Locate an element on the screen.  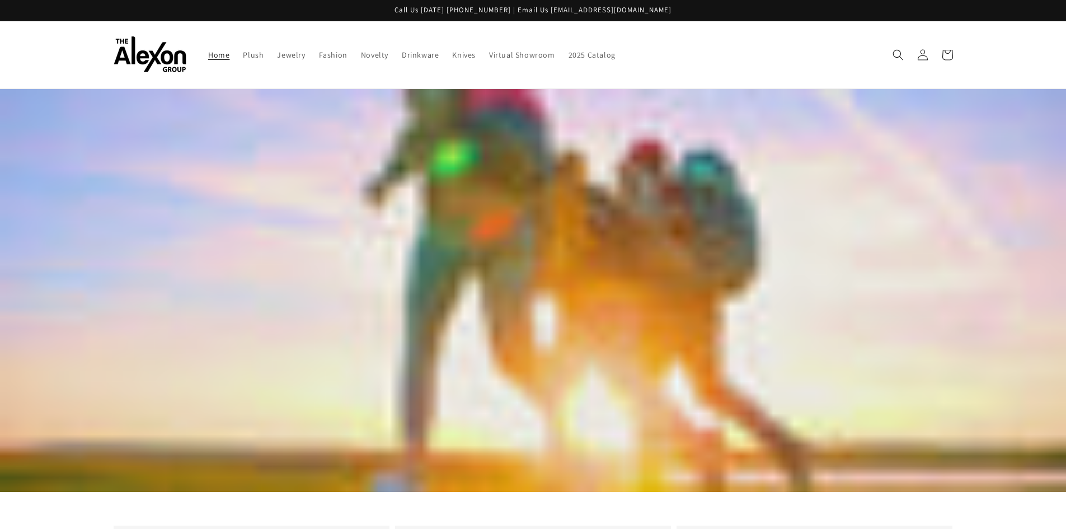
span: Drinkware is located at coordinates (420, 55).